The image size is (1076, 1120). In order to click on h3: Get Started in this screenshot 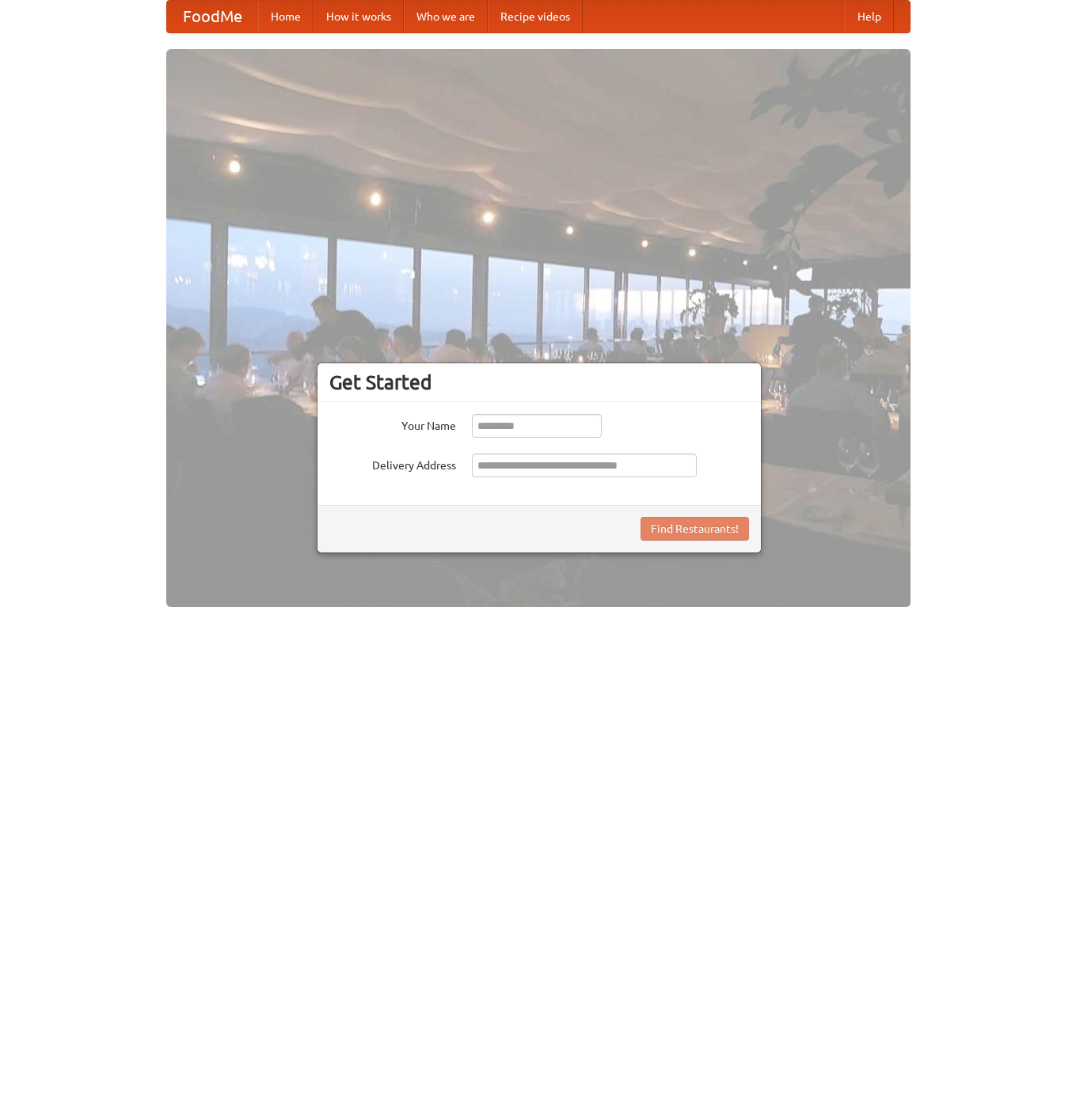, I will do `click(539, 382)`.